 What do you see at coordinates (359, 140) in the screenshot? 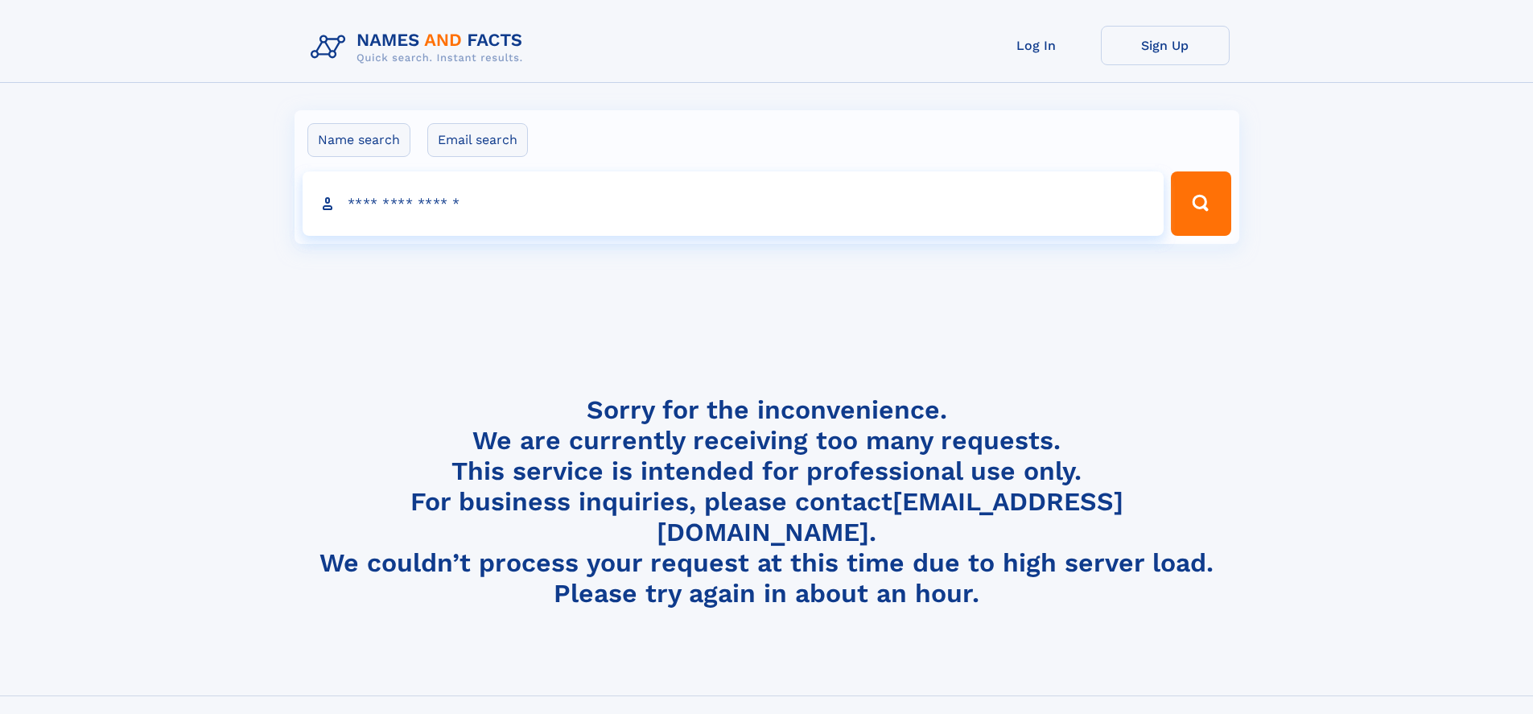
I see `label: Name search` at bounding box center [359, 140].